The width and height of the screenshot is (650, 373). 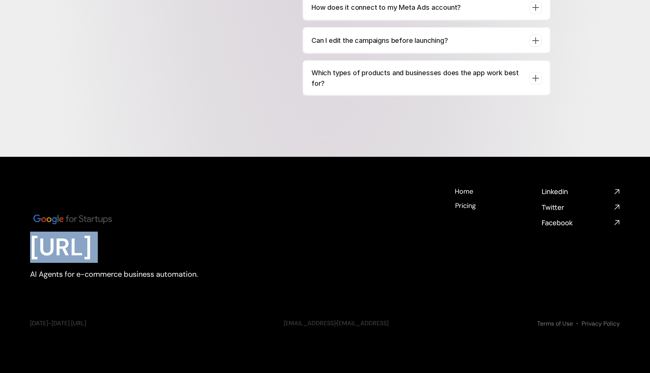 What do you see at coordinates (465, 206) in the screenshot?
I see `h4: Pricing` at bounding box center [465, 206].